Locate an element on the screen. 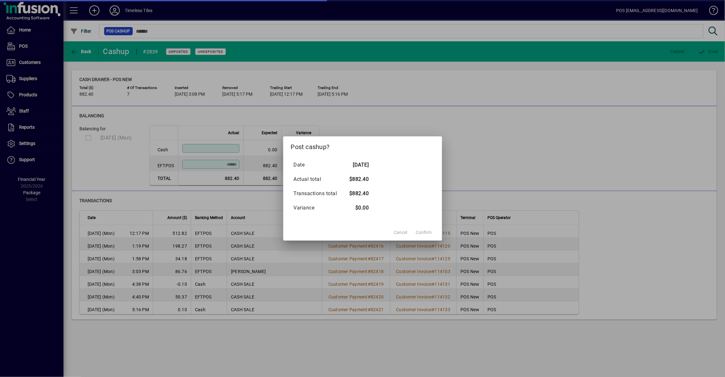 The image size is (725, 377). td: Transactions total is located at coordinates (319, 193).